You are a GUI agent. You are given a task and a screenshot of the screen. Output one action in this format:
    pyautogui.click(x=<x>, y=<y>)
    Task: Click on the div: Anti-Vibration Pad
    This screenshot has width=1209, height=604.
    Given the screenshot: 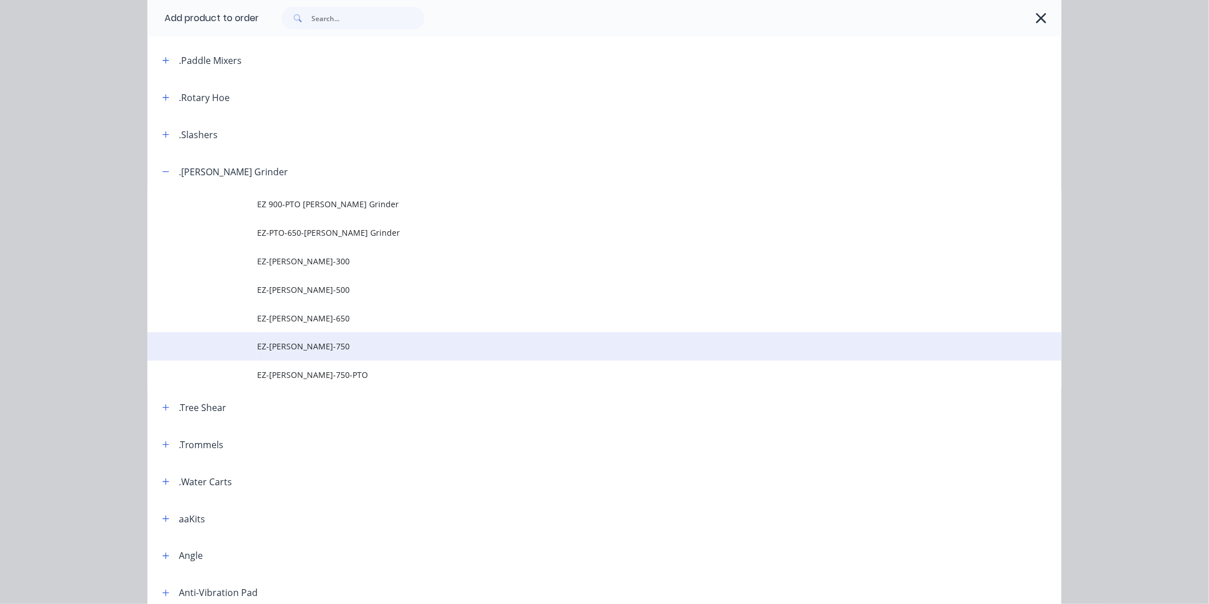 What is the action you would take?
    pyautogui.click(x=218, y=593)
    